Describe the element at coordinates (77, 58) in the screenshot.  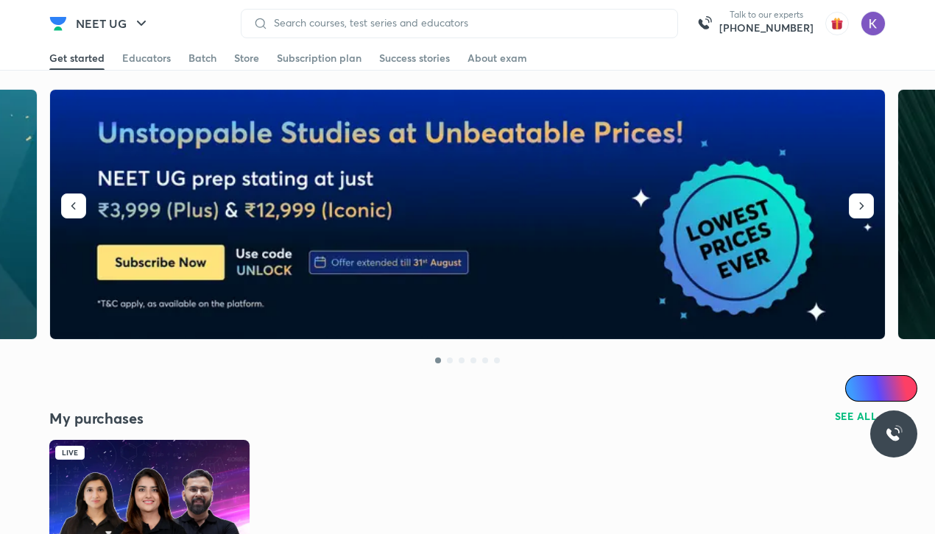
I see `div: Get started` at that location.